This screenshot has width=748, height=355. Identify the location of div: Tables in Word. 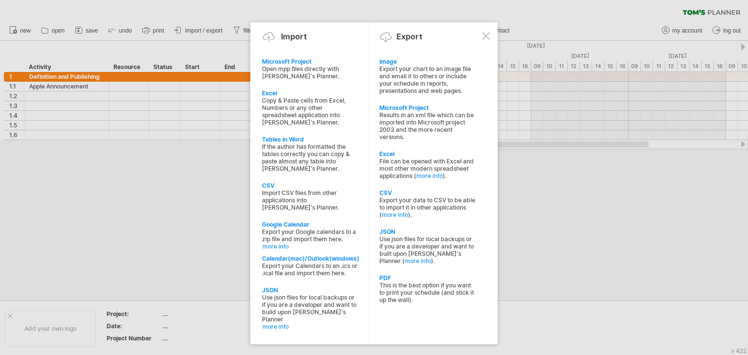
(310, 139).